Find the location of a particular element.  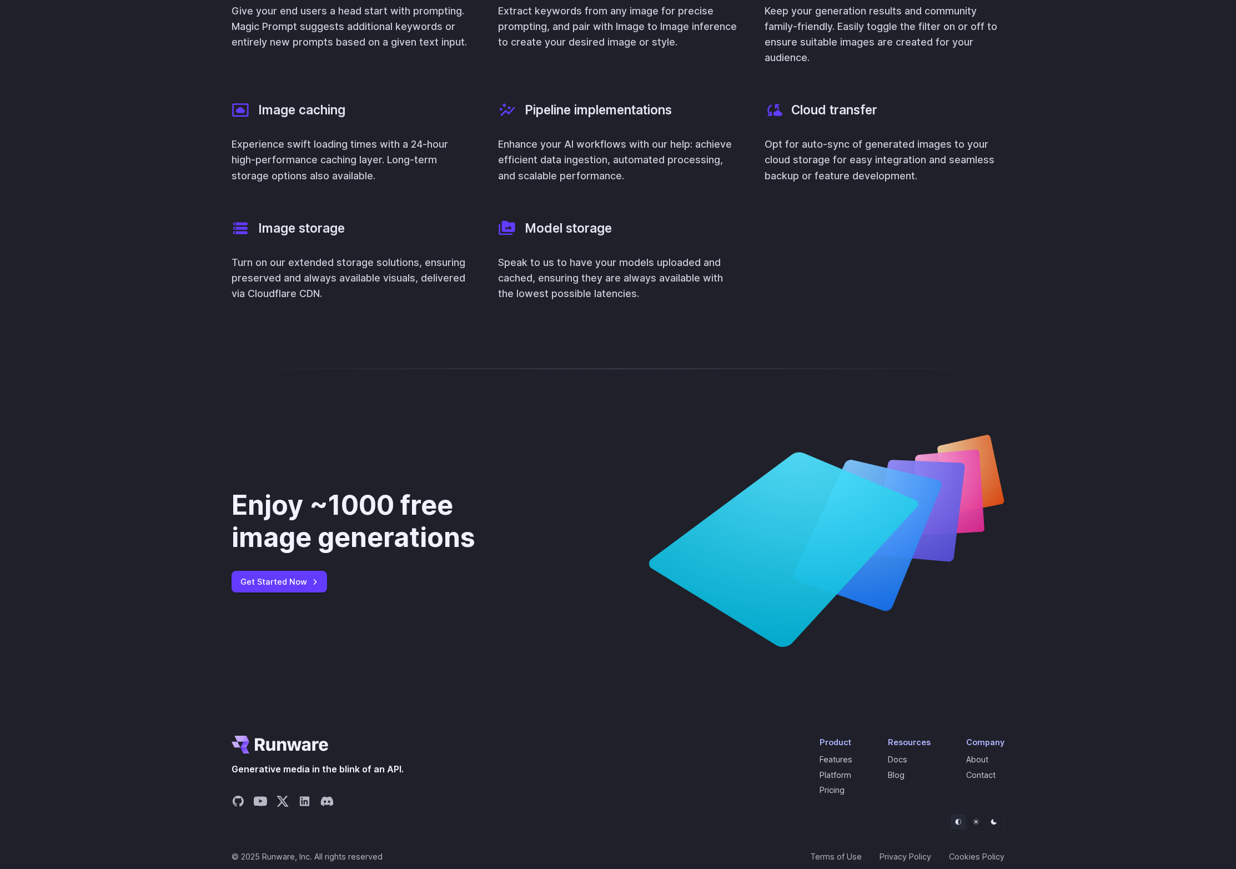

a: Pricing is located at coordinates (832, 790).